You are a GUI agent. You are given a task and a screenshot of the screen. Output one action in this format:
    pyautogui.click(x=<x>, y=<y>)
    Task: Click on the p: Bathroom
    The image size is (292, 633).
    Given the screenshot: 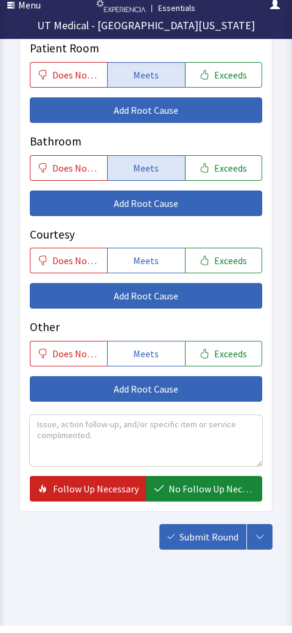 What is the action you would take?
    pyautogui.click(x=146, y=149)
    